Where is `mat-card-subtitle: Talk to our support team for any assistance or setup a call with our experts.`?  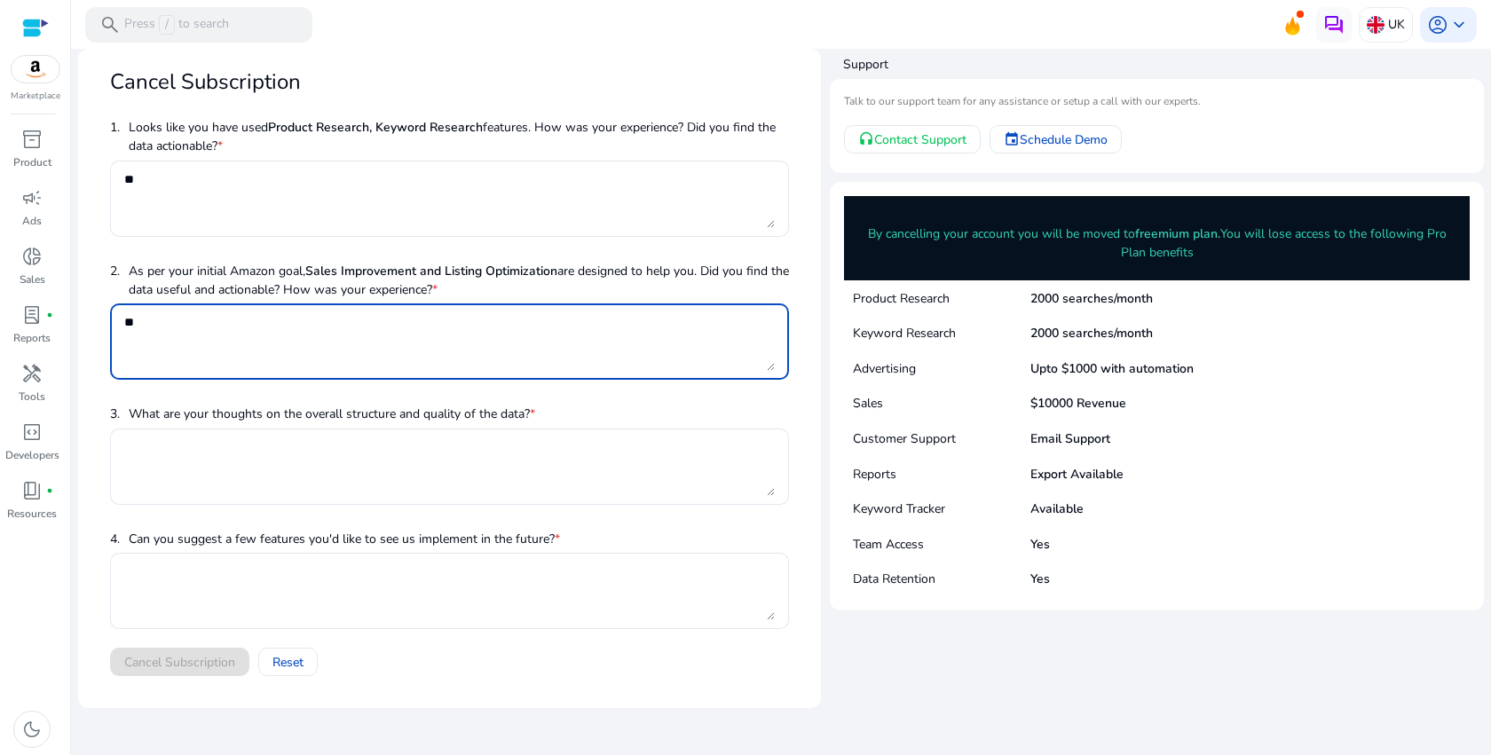 mat-card-subtitle: Talk to our support team for any assistance or setup a call with our experts. is located at coordinates (1156, 101).